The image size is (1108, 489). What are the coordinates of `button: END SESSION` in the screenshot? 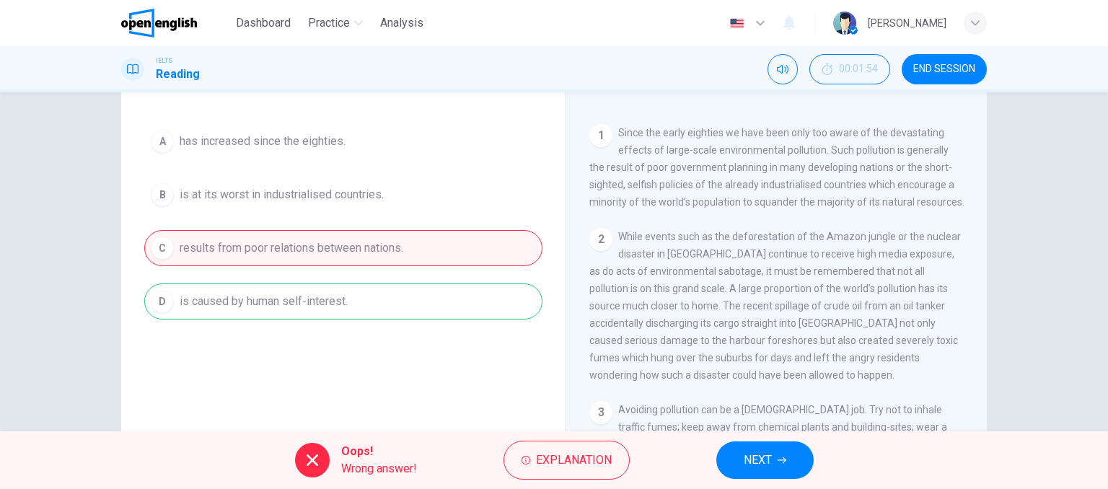 It's located at (944, 69).